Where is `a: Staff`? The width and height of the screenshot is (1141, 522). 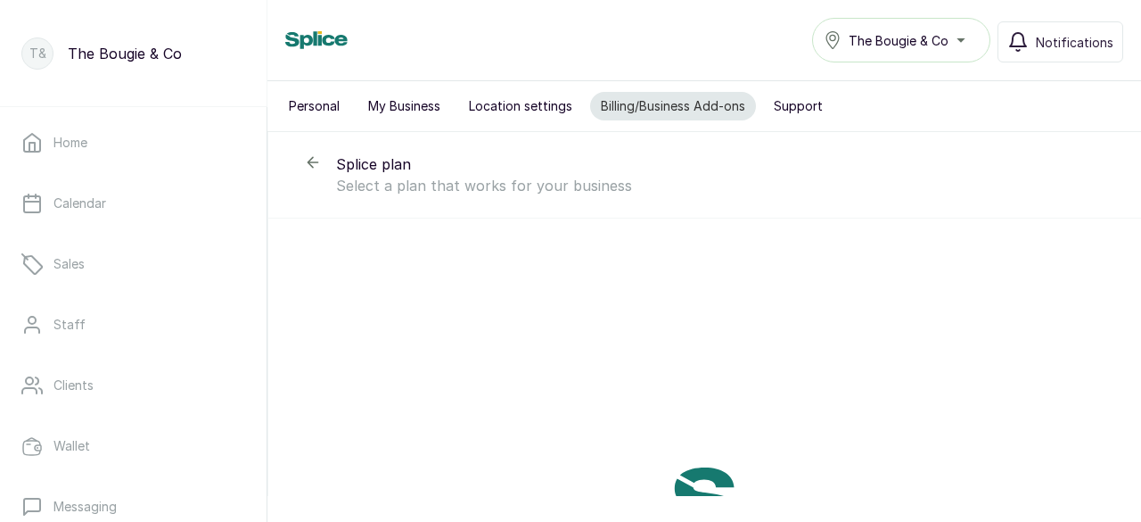 a: Staff is located at coordinates (133, 325).